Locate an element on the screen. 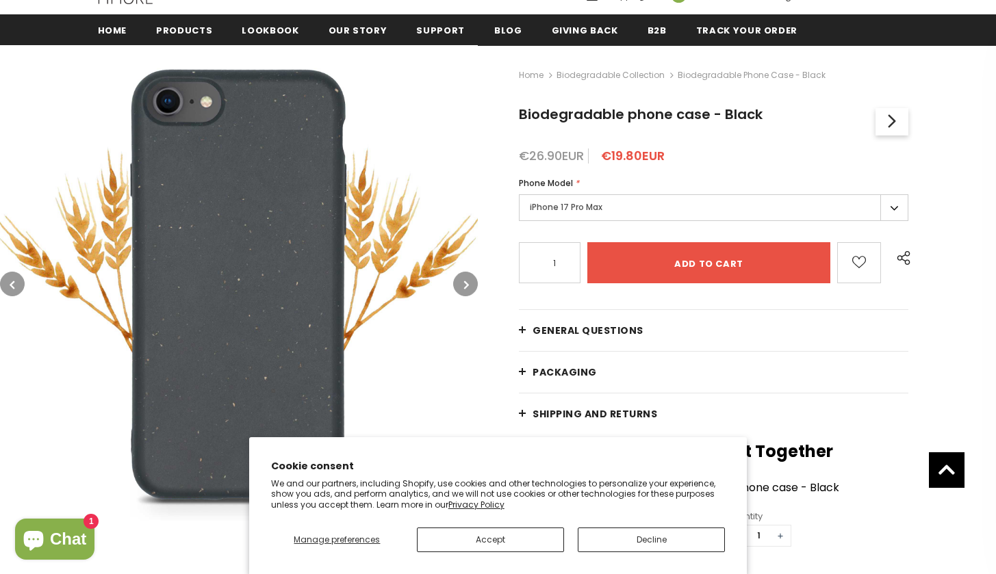  span: Track your order is located at coordinates (747, 30).